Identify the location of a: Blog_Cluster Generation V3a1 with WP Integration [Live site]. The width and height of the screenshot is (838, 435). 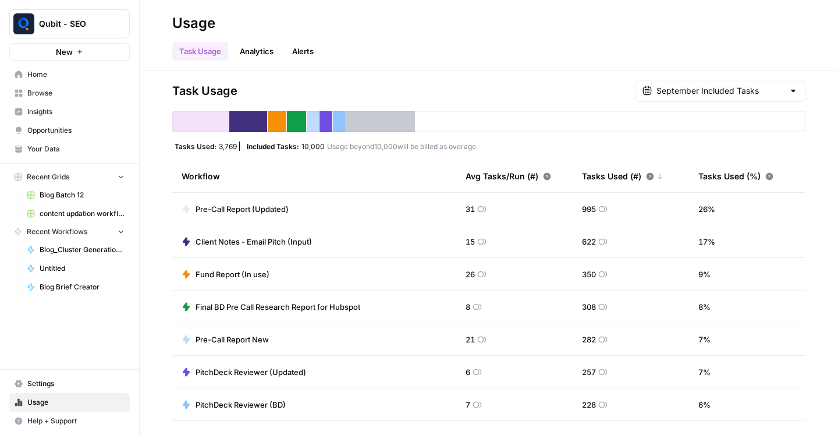
(76, 250).